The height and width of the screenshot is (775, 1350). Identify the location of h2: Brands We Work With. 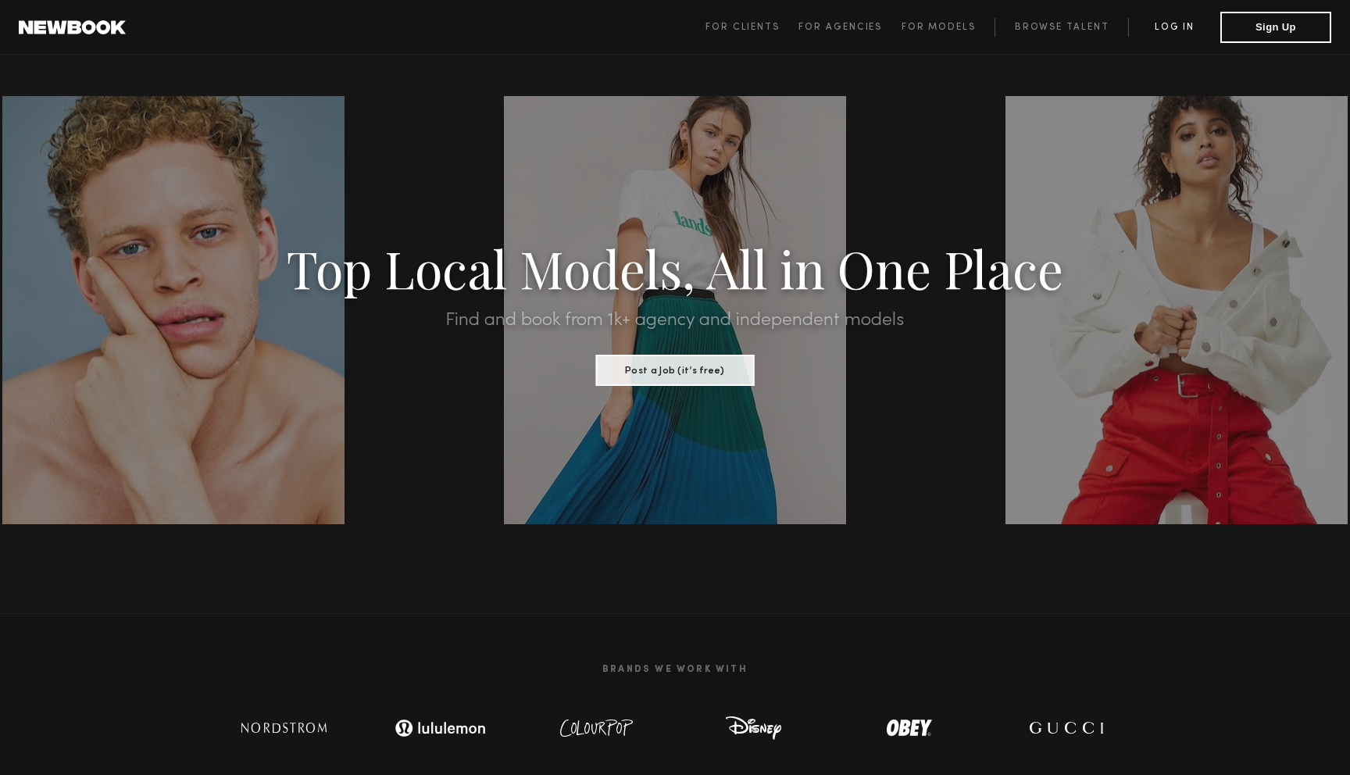
(675, 669).